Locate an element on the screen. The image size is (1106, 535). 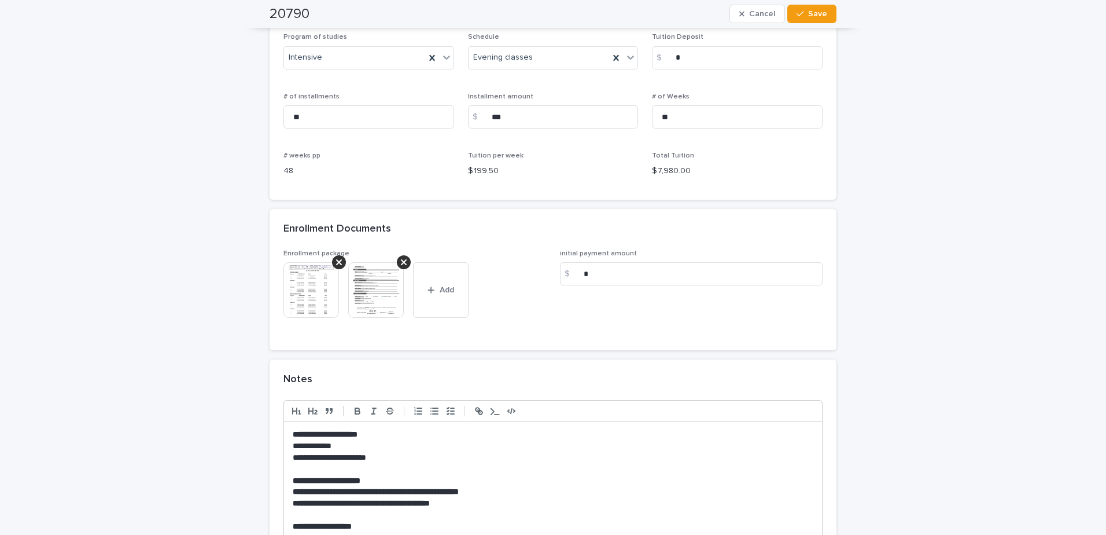
button: Add is located at coordinates (441, 290).